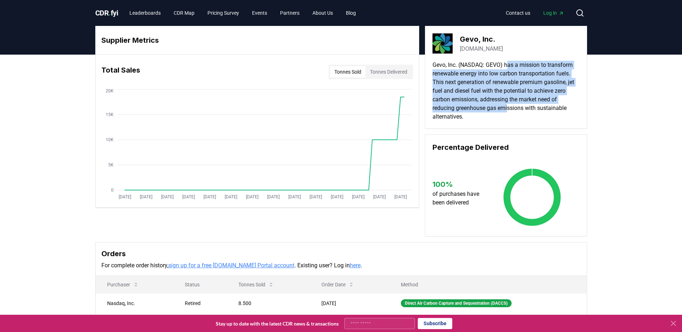 The width and height of the screenshot is (682, 332). What do you see at coordinates (341, 254) in the screenshot?
I see `h3: Orders` at bounding box center [341, 254].